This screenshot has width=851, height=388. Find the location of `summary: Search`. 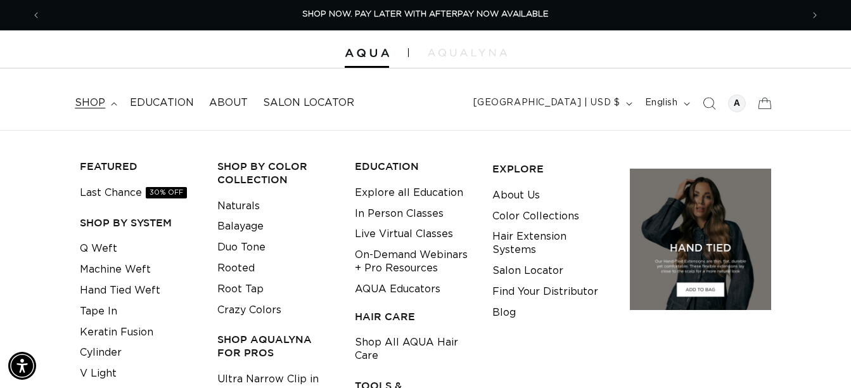

summary: Search is located at coordinates (709, 103).